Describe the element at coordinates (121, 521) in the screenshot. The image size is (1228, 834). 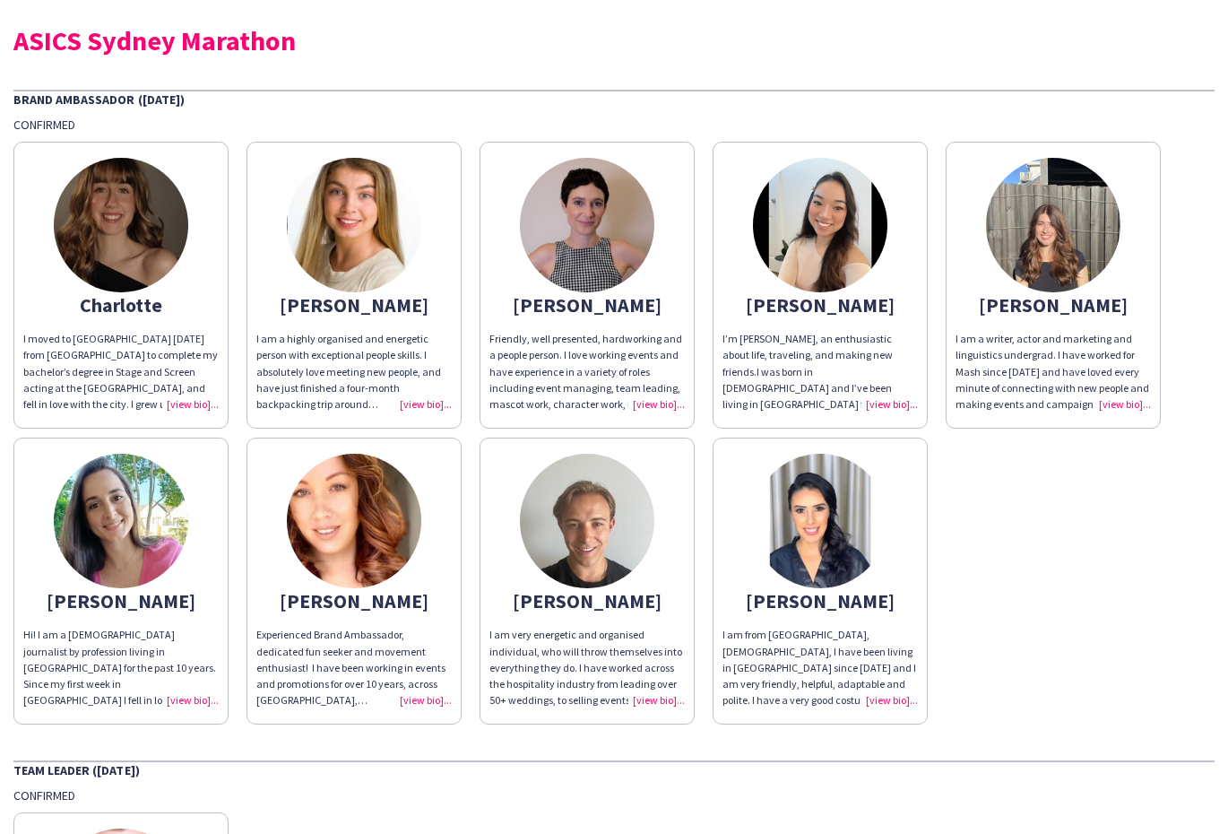
I see `img: thumb-652f2790941a8.jpg` at that location.